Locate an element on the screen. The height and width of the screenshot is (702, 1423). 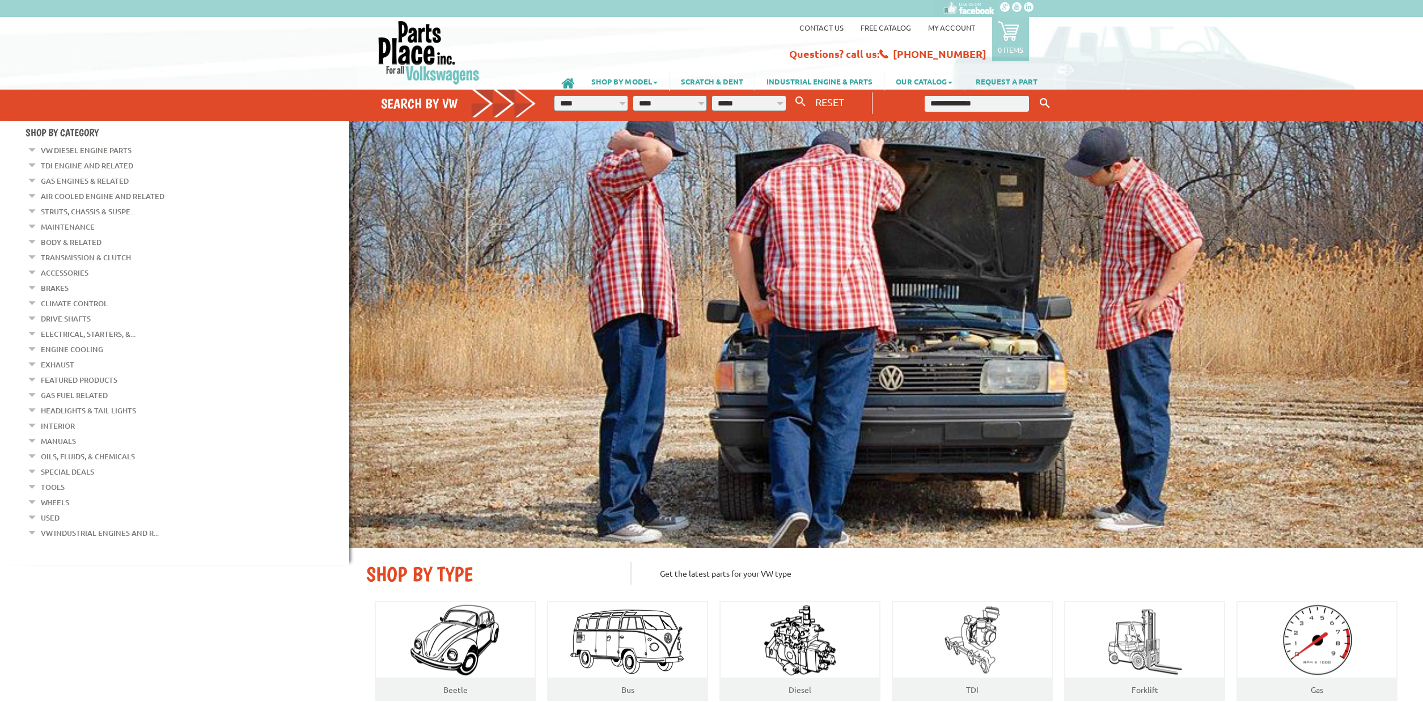
img: Parts Place Inc! is located at coordinates (429, 52).